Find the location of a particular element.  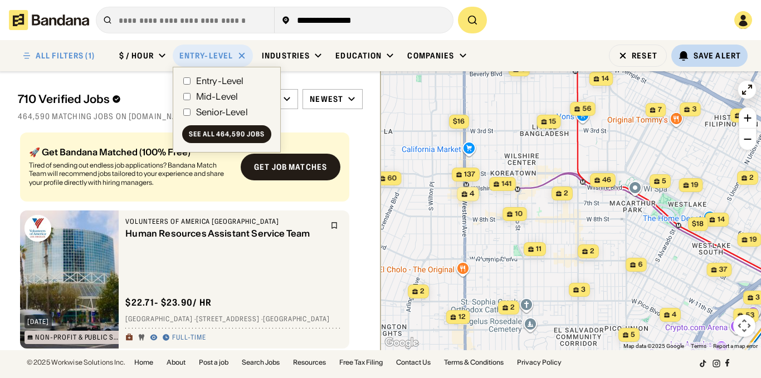

div: Companies is located at coordinates (431, 56).